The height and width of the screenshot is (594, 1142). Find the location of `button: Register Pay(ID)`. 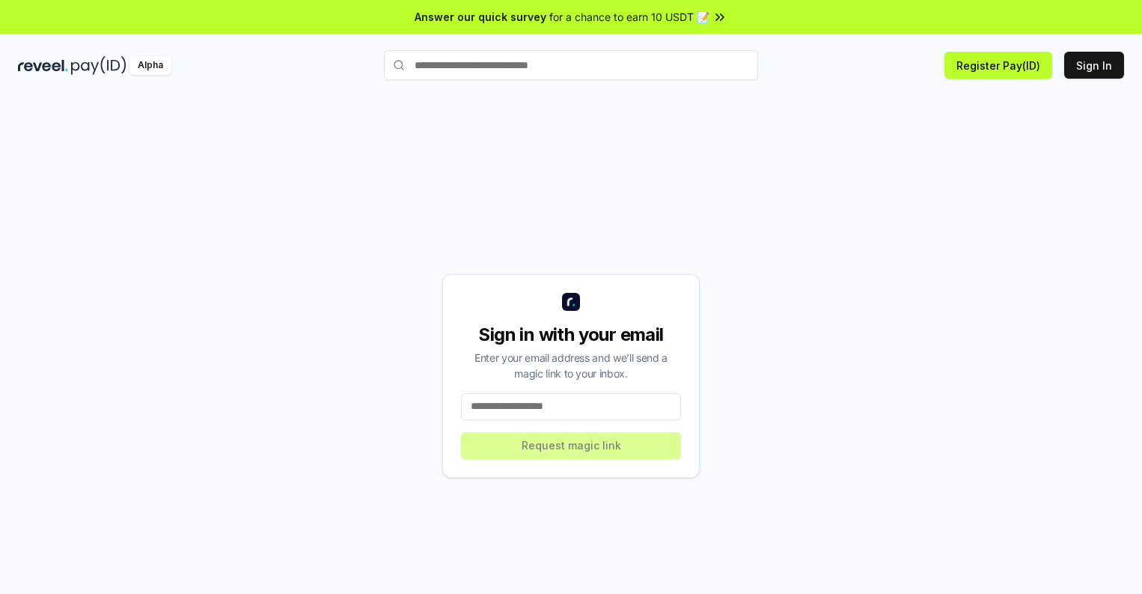

button: Register Pay(ID) is located at coordinates (998, 65).